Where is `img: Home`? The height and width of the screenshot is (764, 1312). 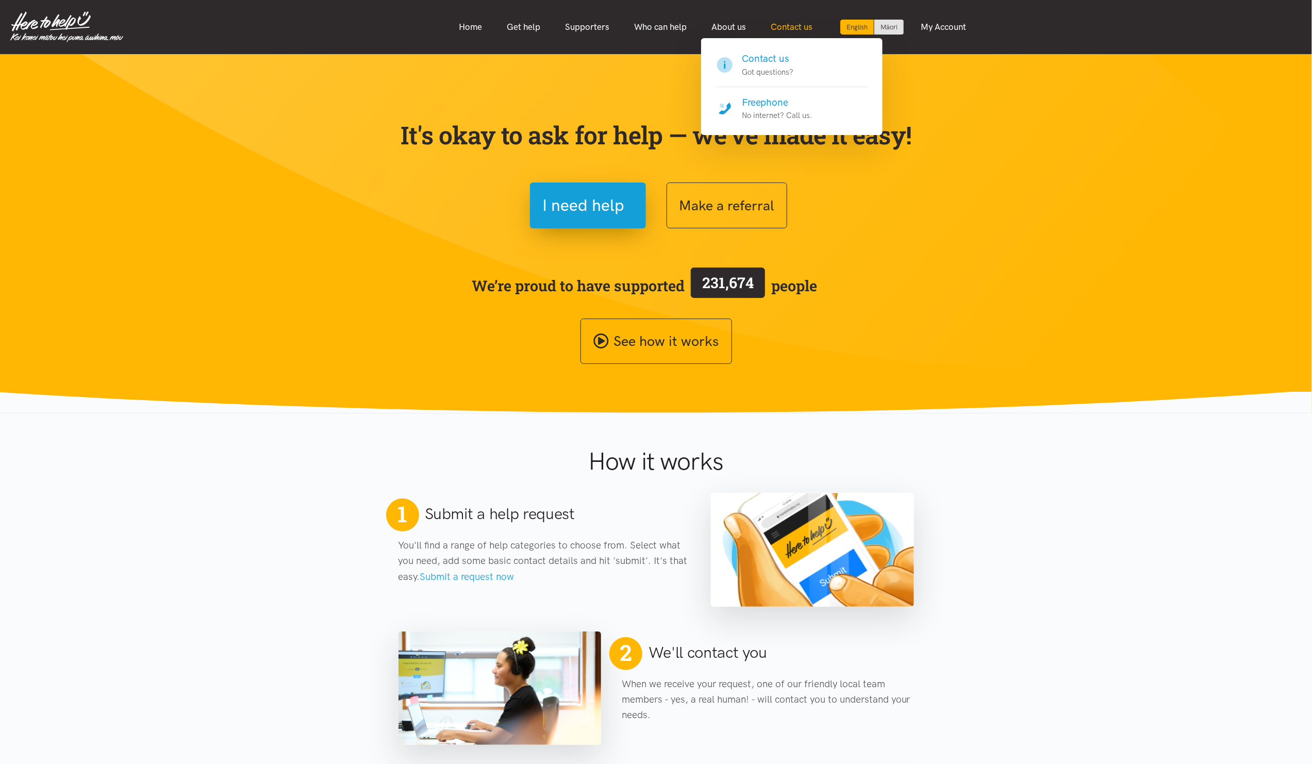
img: Home is located at coordinates (67, 27).